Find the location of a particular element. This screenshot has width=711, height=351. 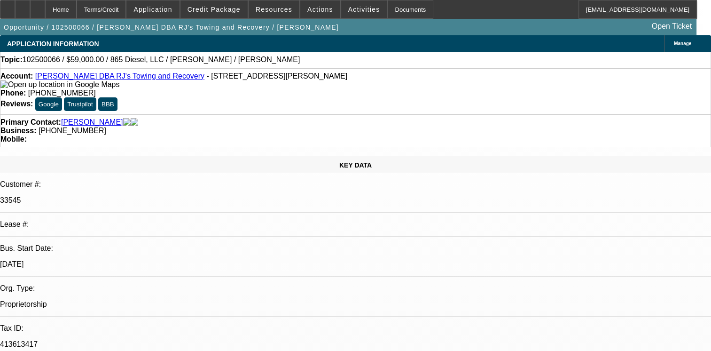

strong: Mobile: is located at coordinates (14, 139).